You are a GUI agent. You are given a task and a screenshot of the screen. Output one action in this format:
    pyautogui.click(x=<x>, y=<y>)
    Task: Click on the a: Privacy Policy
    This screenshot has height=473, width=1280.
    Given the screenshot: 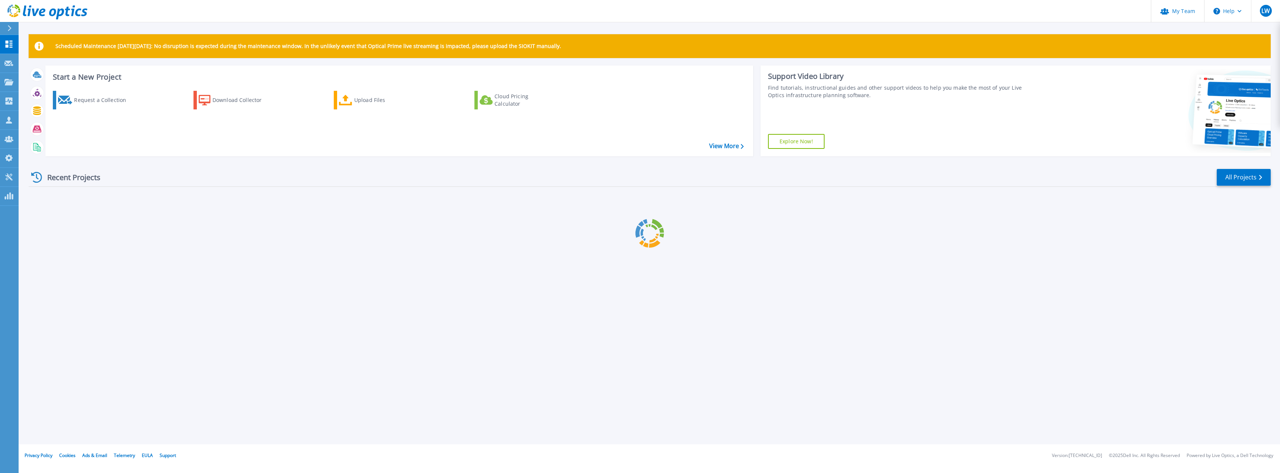 What is the action you would take?
    pyautogui.click(x=38, y=455)
    